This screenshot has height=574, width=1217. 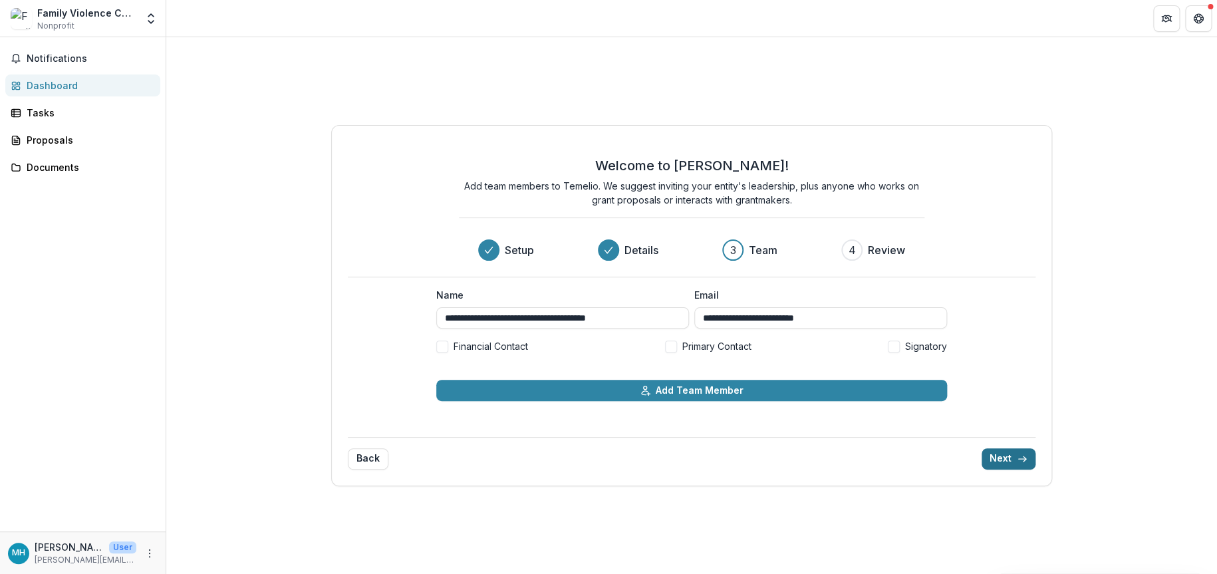 What do you see at coordinates (122, 547) in the screenshot?
I see `p: User` at bounding box center [122, 547].